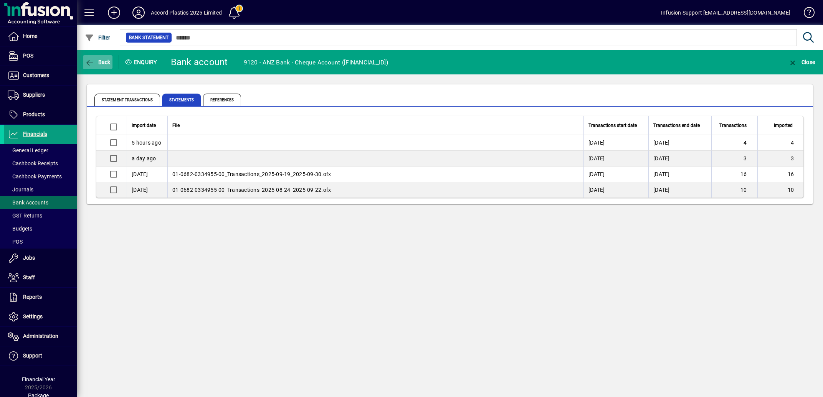 This screenshot has width=823, height=397. Describe the element at coordinates (30, 36) in the screenshot. I see `span: Home` at that location.